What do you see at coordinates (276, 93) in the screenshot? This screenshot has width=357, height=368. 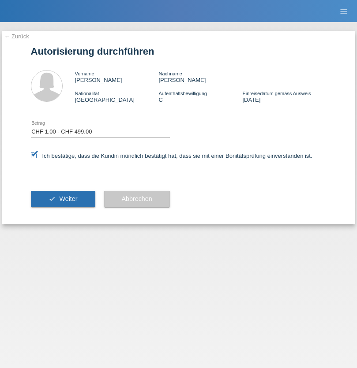 I see `span: Einreisedatum gemäss Ausweis` at bounding box center [276, 93].